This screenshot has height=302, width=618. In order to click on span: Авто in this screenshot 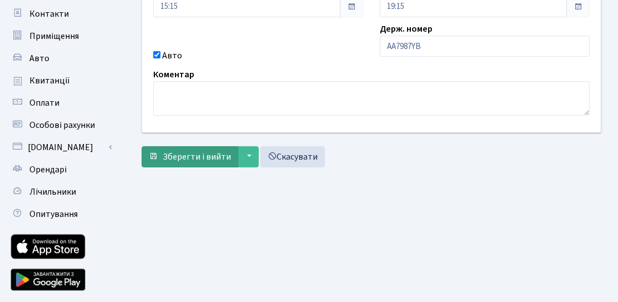, I will do `click(39, 58)`.